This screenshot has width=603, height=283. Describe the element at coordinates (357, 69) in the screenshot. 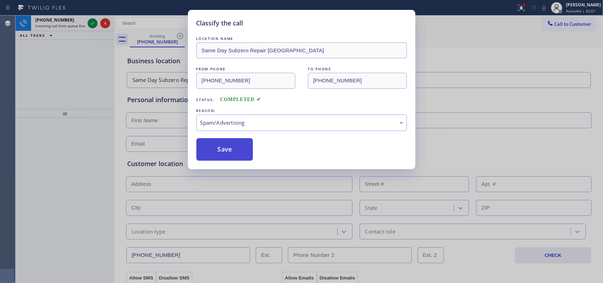

I see `div: TO PHONE` at that location.